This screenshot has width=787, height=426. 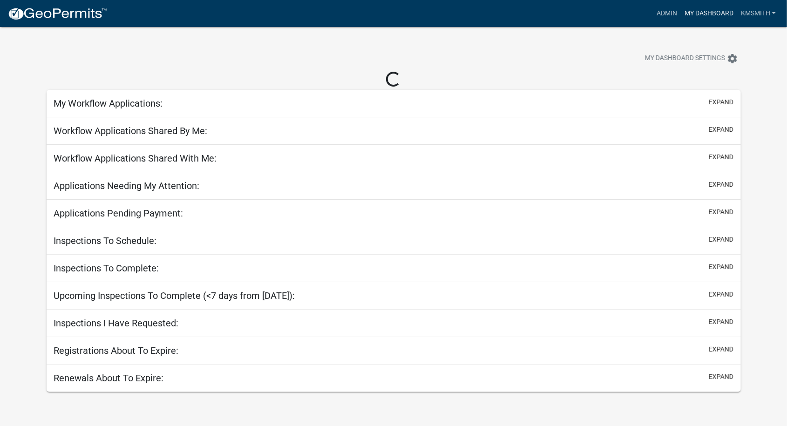 What do you see at coordinates (116, 351) in the screenshot?
I see `h5: Registrations About To Expire:` at bounding box center [116, 351].